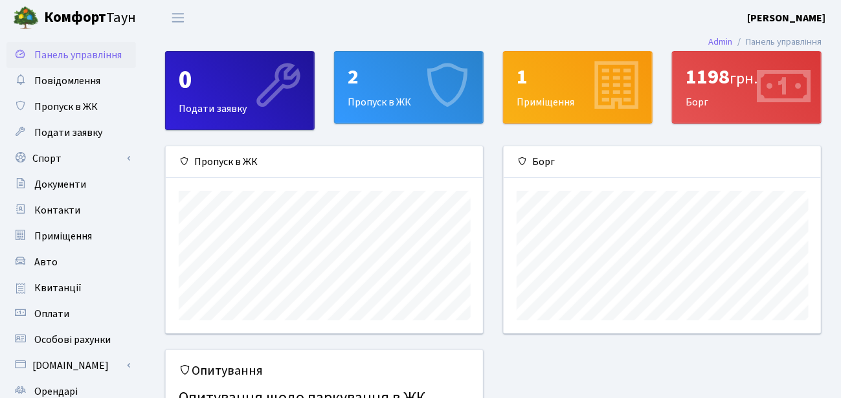 The height and width of the screenshot is (398, 841). I want to click on li: Панель управління, so click(777, 42).